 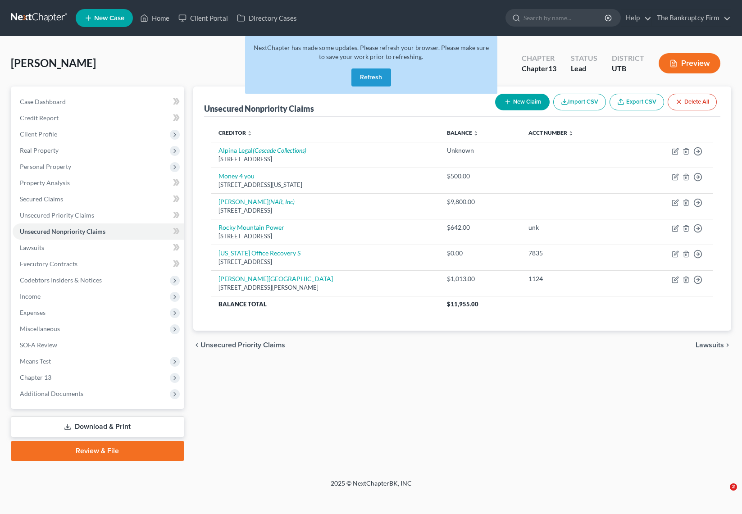 I want to click on div: Unknown, so click(x=480, y=150).